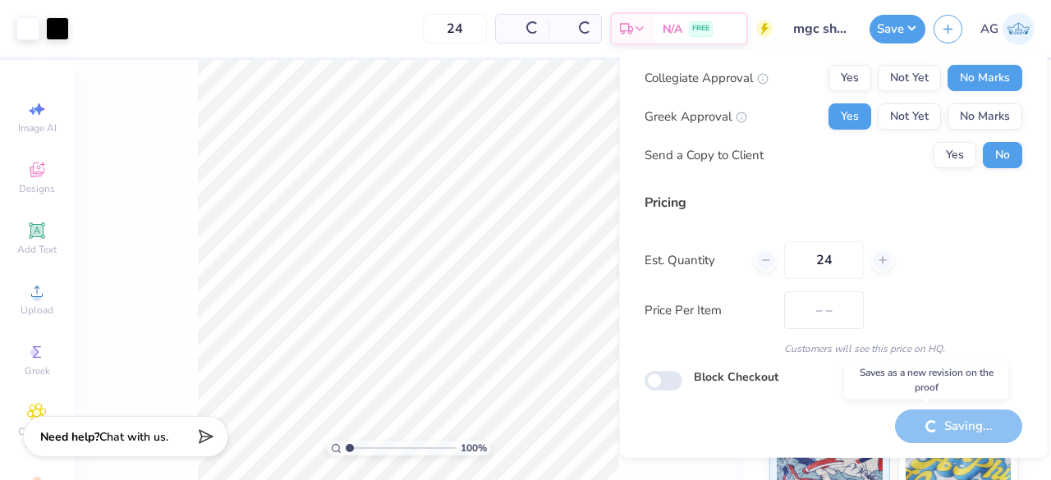 This screenshot has width=1051, height=480. What do you see at coordinates (821, 29) in the screenshot?
I see `input: Untitled Design` at bounding box center [821, 29].